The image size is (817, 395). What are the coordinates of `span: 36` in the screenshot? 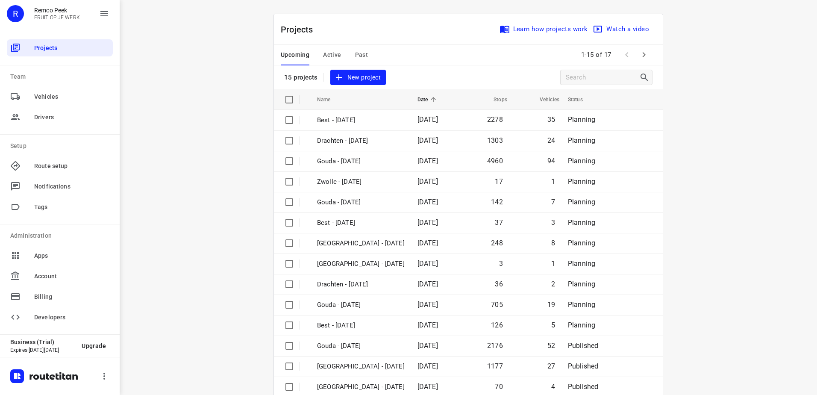 It's located at (499, 284).